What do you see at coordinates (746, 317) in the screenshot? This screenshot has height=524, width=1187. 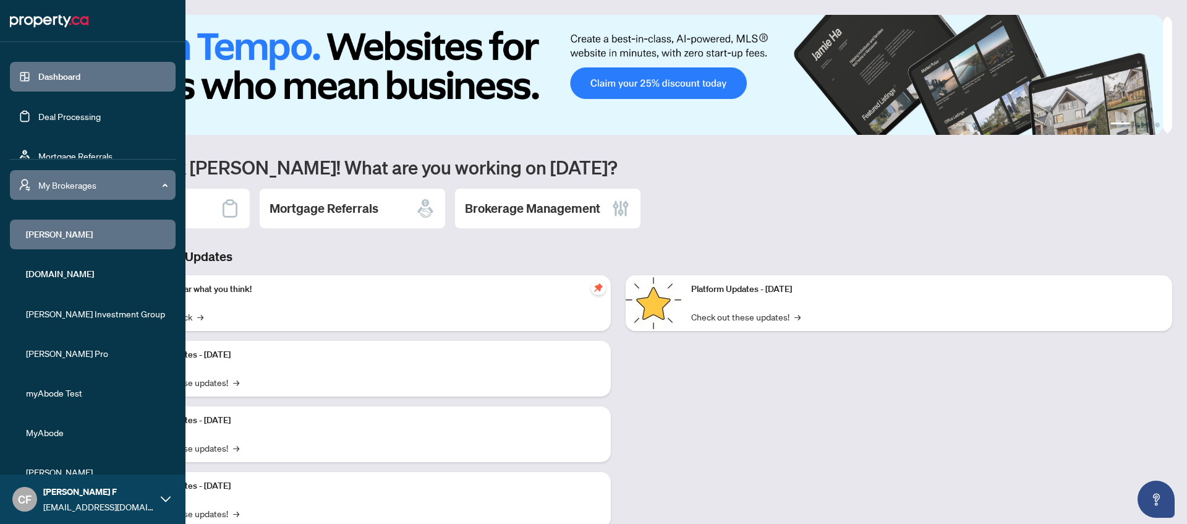 I see `a: Check out these updates!→` at bounding box center [746, 317].